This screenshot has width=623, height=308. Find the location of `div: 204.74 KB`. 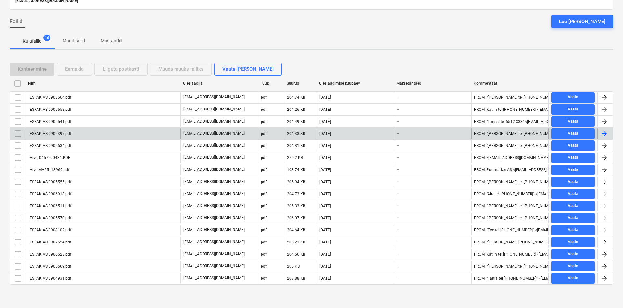

div: 204.74 KB is located at coordinates (296, 97).